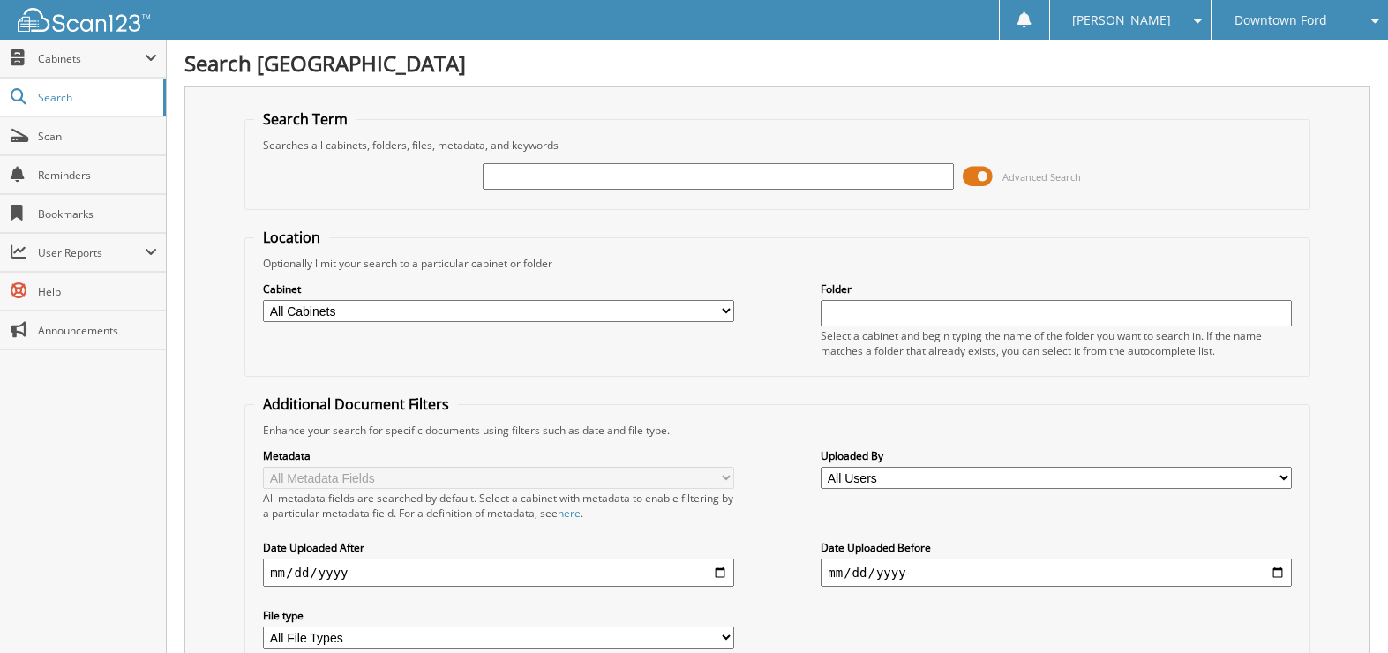 This screenshot has width=1388, height=653. I want to click on legend: Search Term, so click(305, 119).